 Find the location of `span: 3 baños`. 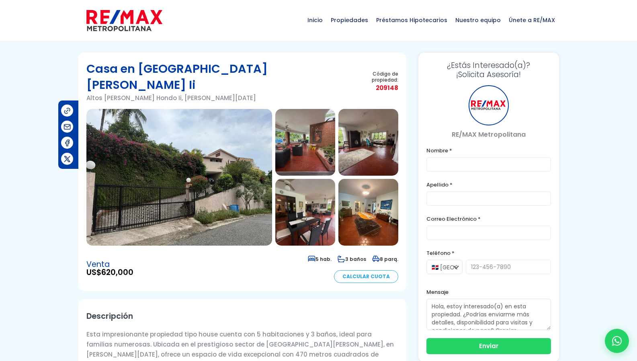

span: 3 baños is located at coordinates (352, 259).